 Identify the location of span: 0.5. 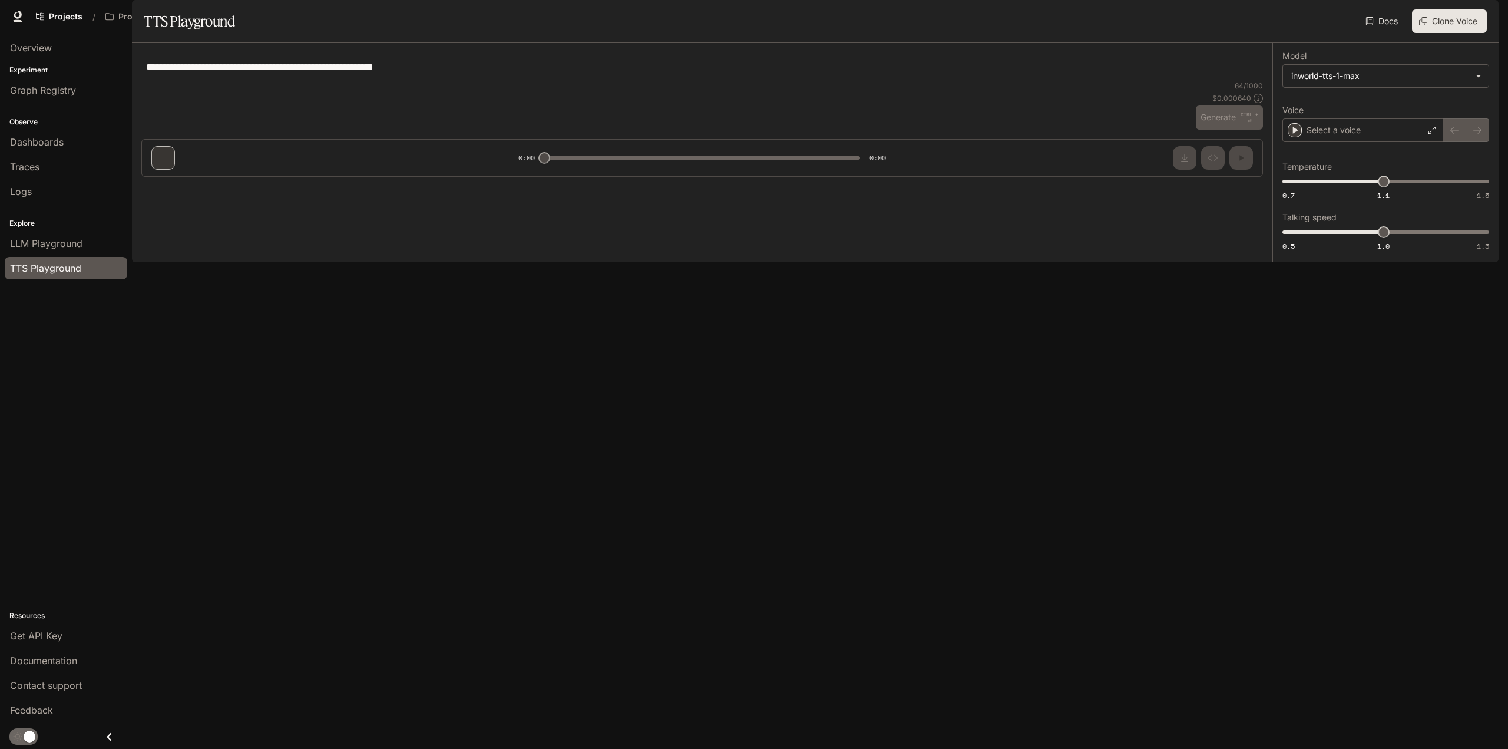
(1288, 246).